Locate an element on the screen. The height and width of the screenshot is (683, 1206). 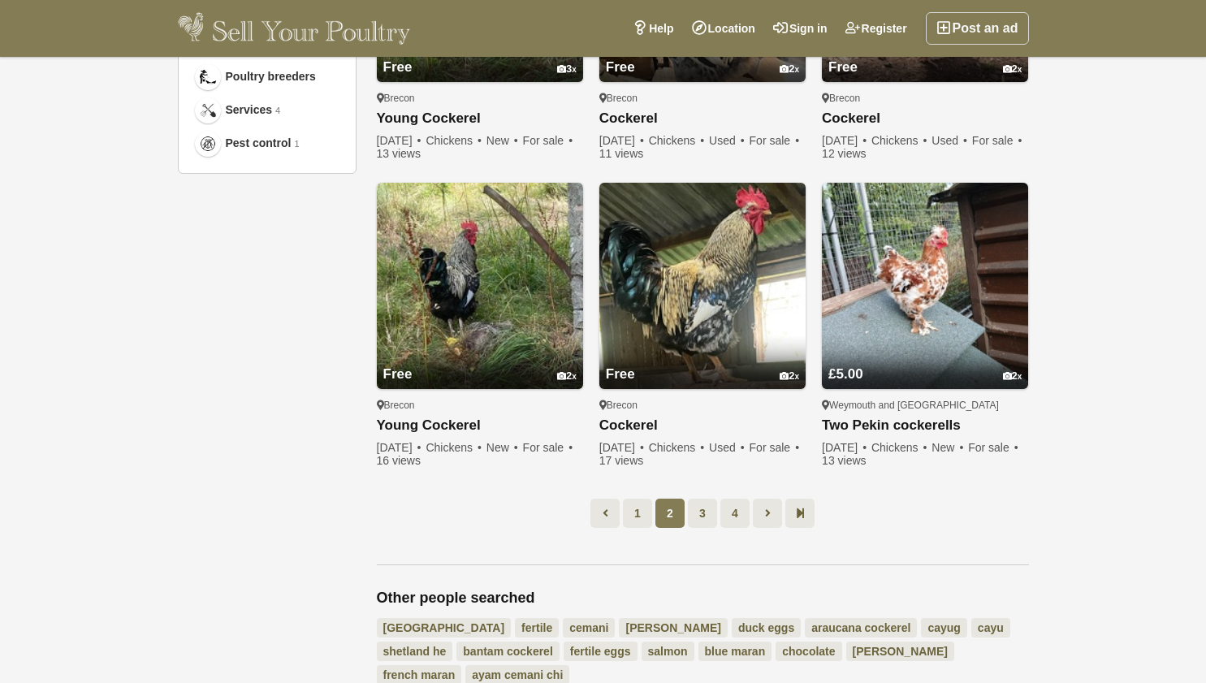
span: 17 views is located at coordinates (621, 461).